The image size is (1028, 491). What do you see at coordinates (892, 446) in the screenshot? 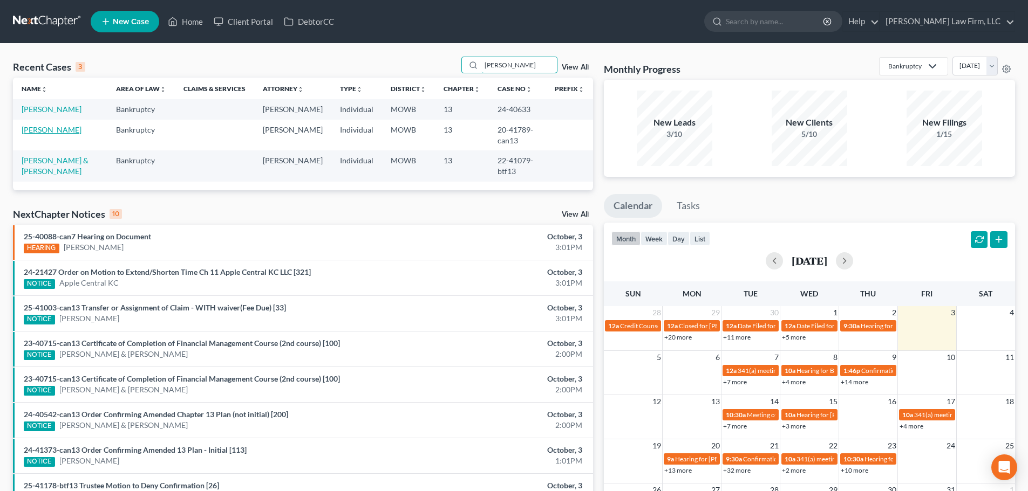
I see `span: 23` at bounding box center [892, 446].